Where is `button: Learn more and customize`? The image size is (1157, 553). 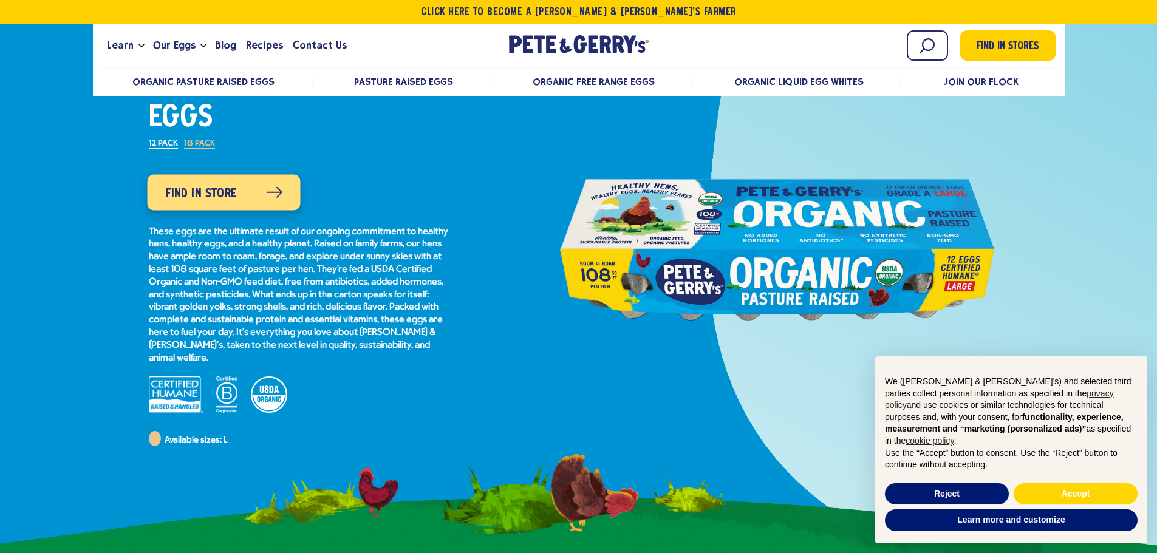
button: Learn more and customize is located at coordinates (1011, 520).